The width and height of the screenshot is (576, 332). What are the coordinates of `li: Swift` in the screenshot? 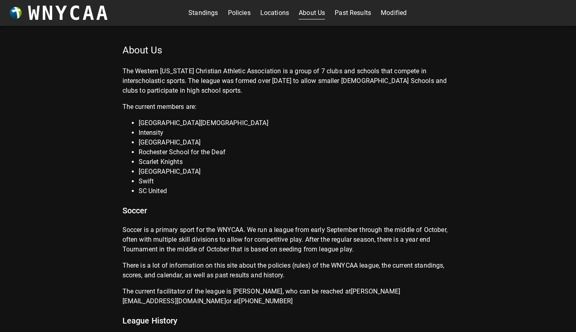 It's located at (297, 181).